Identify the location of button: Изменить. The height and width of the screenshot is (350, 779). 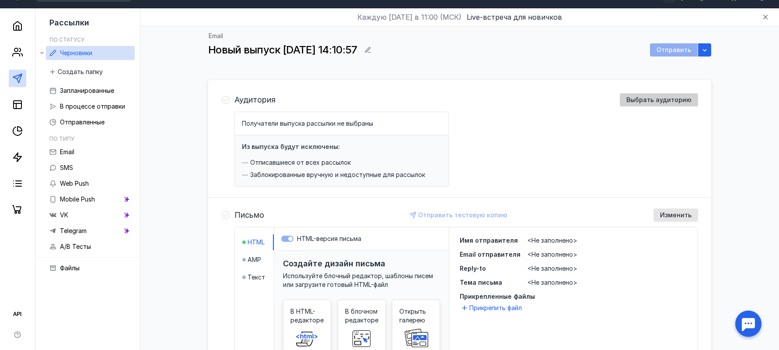
(676, 215).